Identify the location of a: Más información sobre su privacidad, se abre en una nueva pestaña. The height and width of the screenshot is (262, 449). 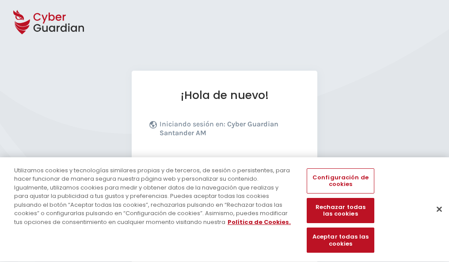
(259, 222).